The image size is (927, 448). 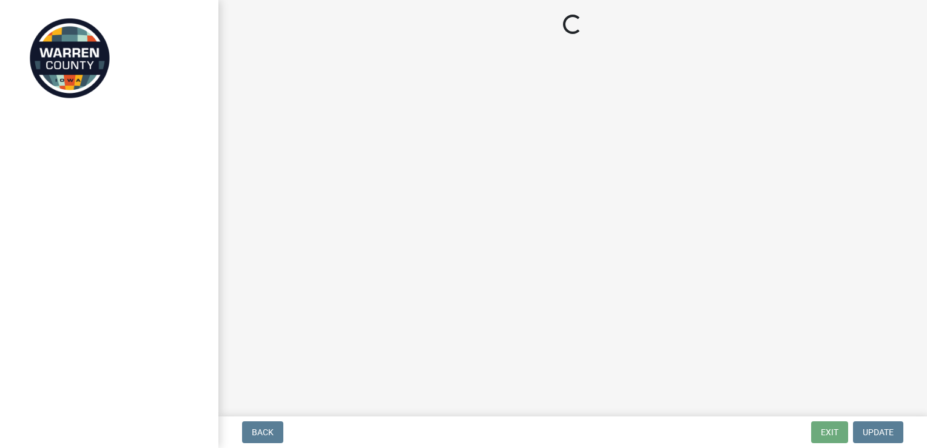 I want to click on span: Update, so click(x=878, y=432).